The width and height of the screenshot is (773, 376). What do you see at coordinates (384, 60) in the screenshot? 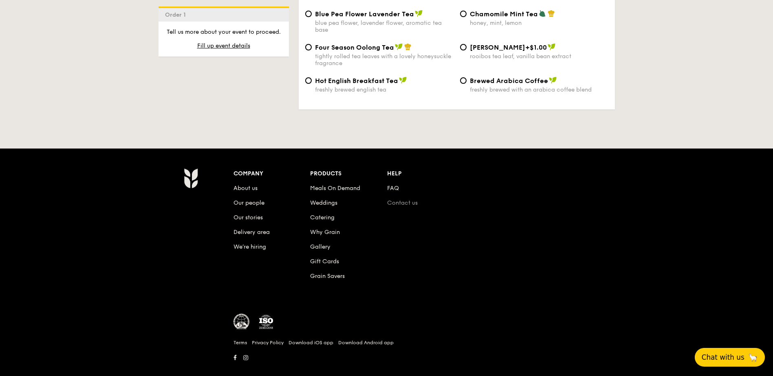
I see `div: tightly rolled tea leaves with a lovely honeysuckle fragrance` at bounding box center [384, 60].